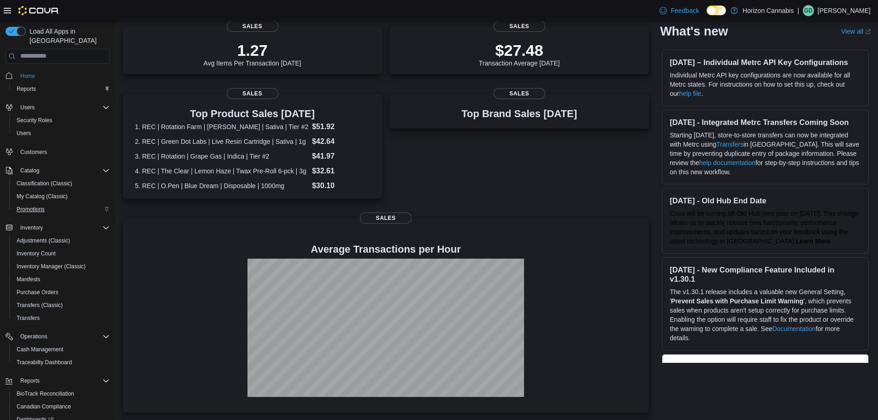  I want to click on dd: $41.97, so click(341, 156).